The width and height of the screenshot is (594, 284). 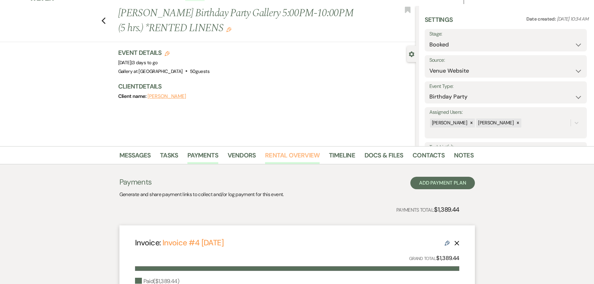 I want to click on label: Source:, so click(x=505, y=60).